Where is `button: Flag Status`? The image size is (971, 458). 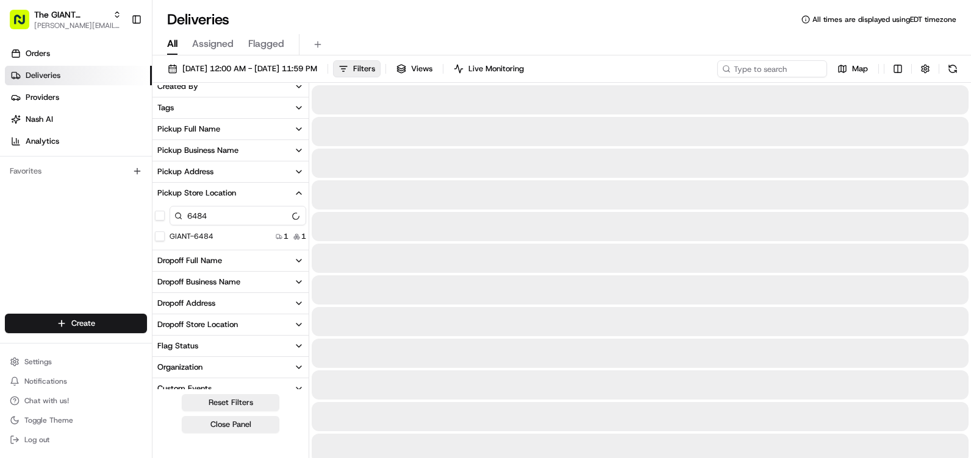 button: Flag Status is located at coordinates (230, 346).